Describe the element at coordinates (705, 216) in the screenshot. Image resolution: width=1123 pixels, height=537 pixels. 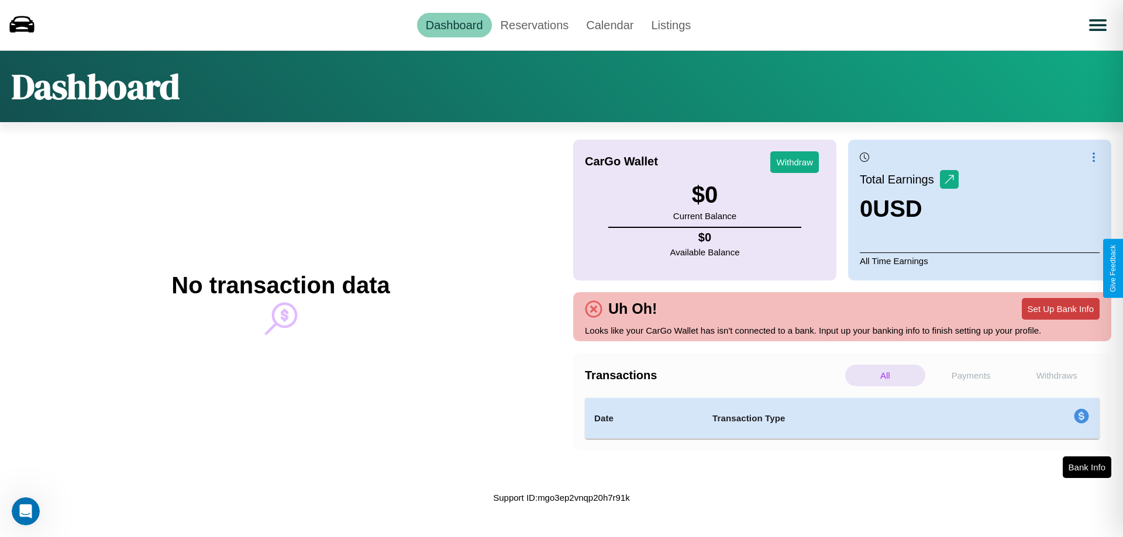
I see `p: Current Balance` at that location.